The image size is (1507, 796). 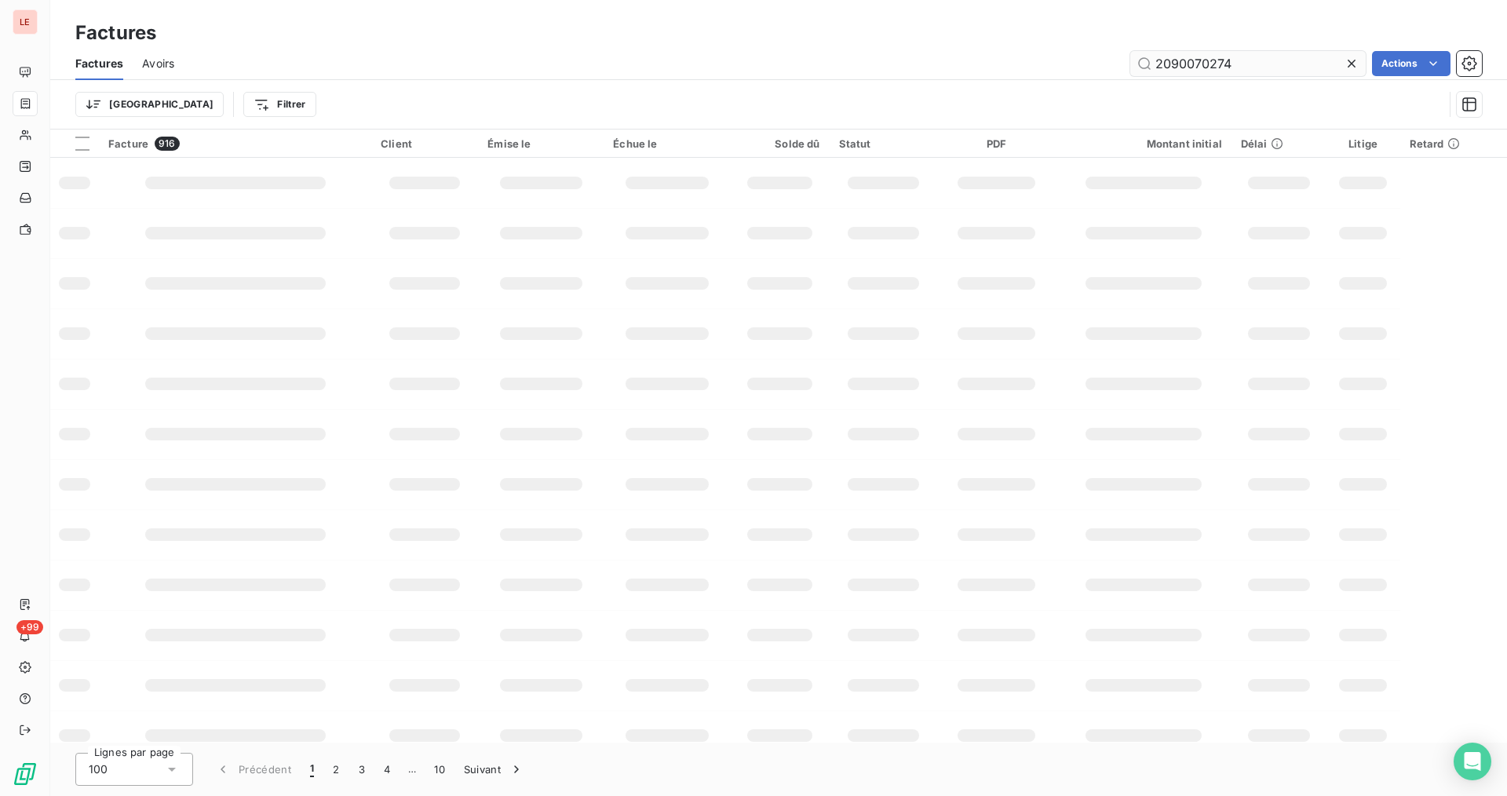 I want to click on span: +99, so click(x=30, y=627).